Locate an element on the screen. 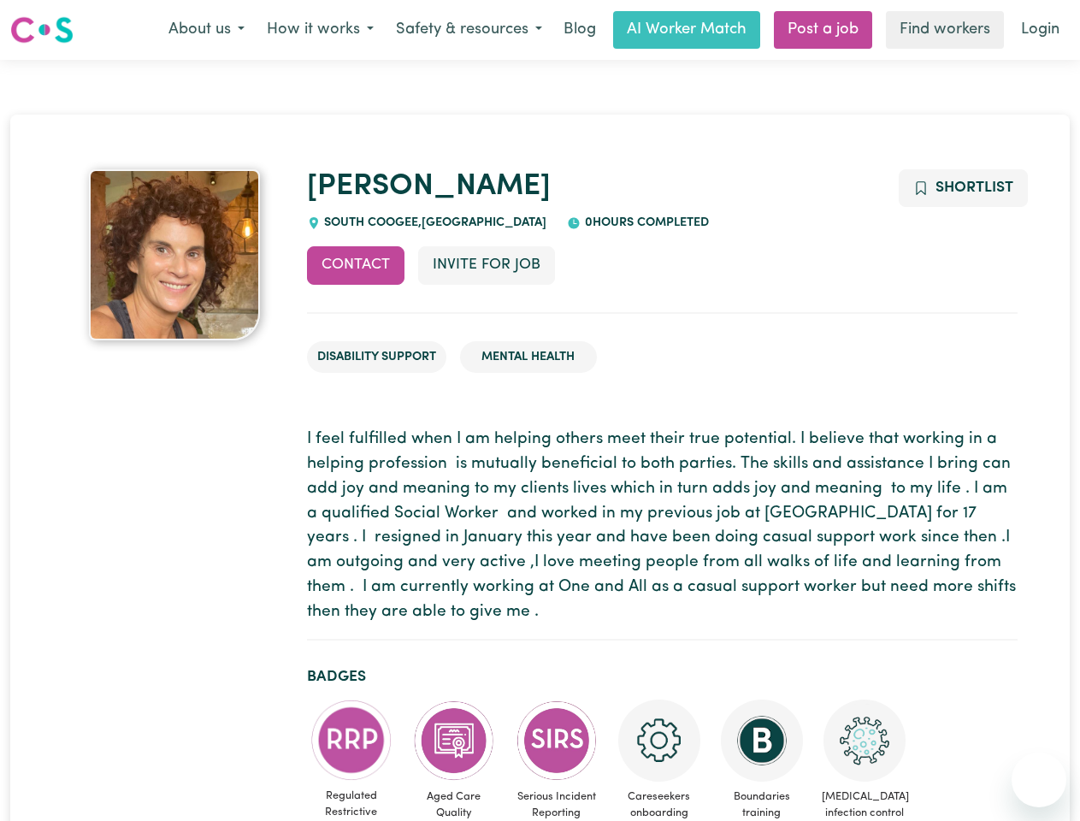  a: Careseekers logo is located at coordinates (42, 30).